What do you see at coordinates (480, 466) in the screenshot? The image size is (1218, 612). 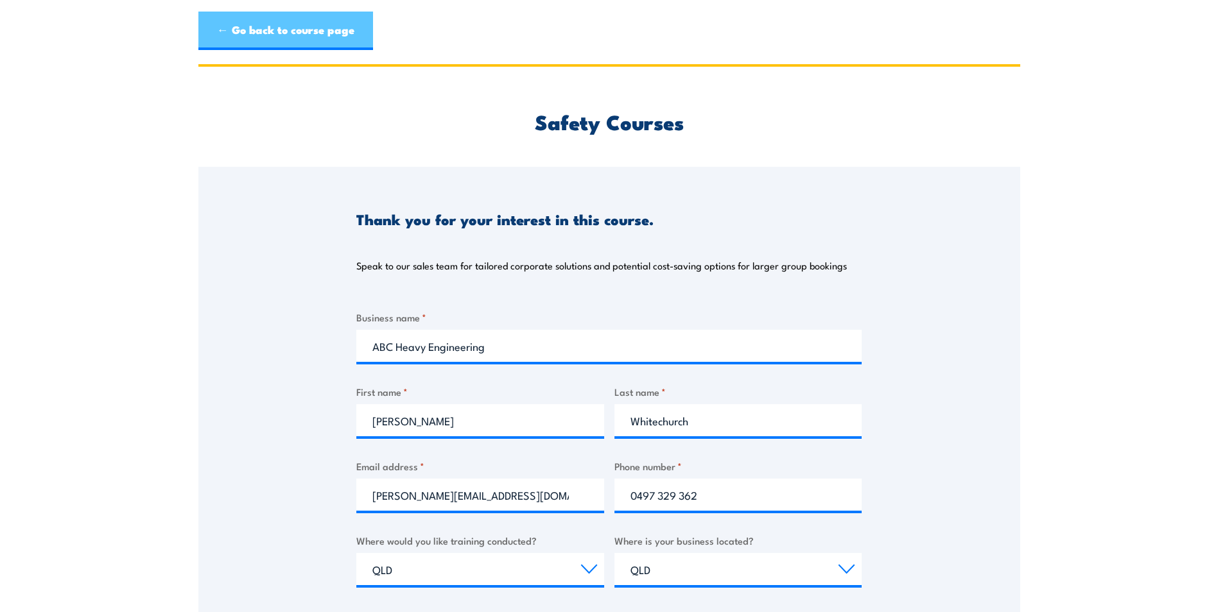 I see `label: Email address` at bounding box center [480, 466].